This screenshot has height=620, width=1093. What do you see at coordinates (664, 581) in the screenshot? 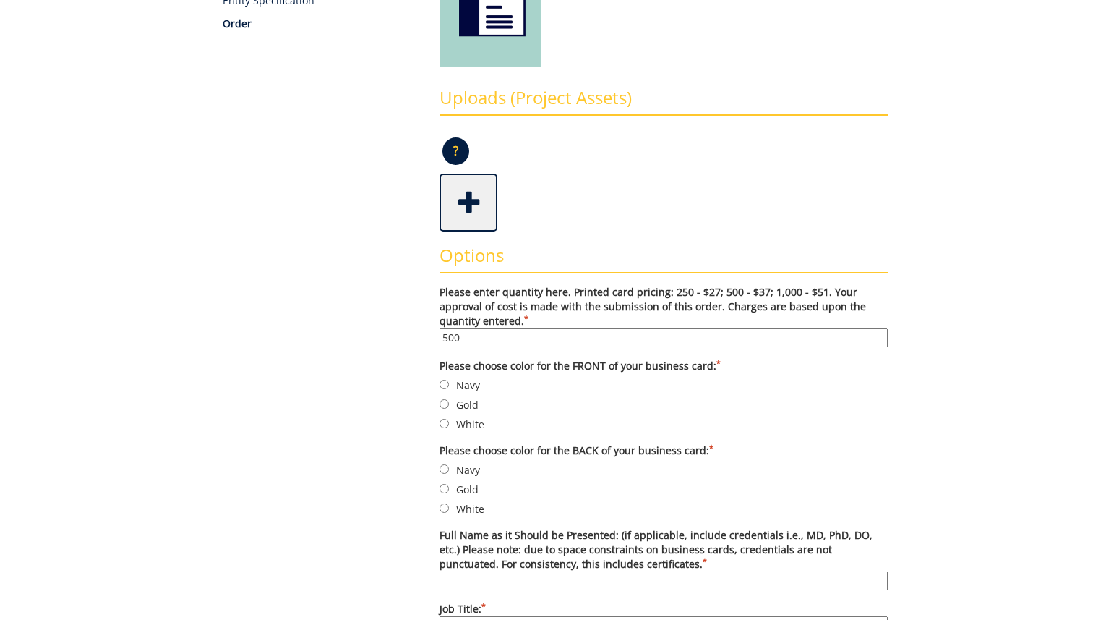
I see `input: Full Name as it Should be Presented: (if applicable, include credentials i.e., MD, PhD, DO, etc.)...` at bounding box center [664, 581].